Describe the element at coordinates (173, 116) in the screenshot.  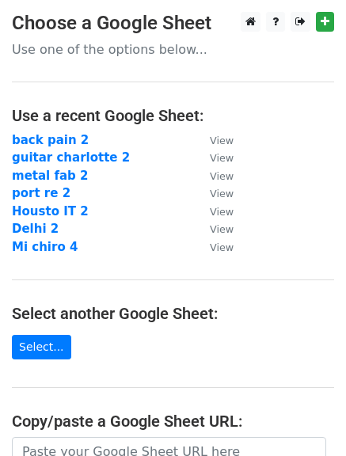
I see `h4: Use a recent Google Sheet:` at that location.